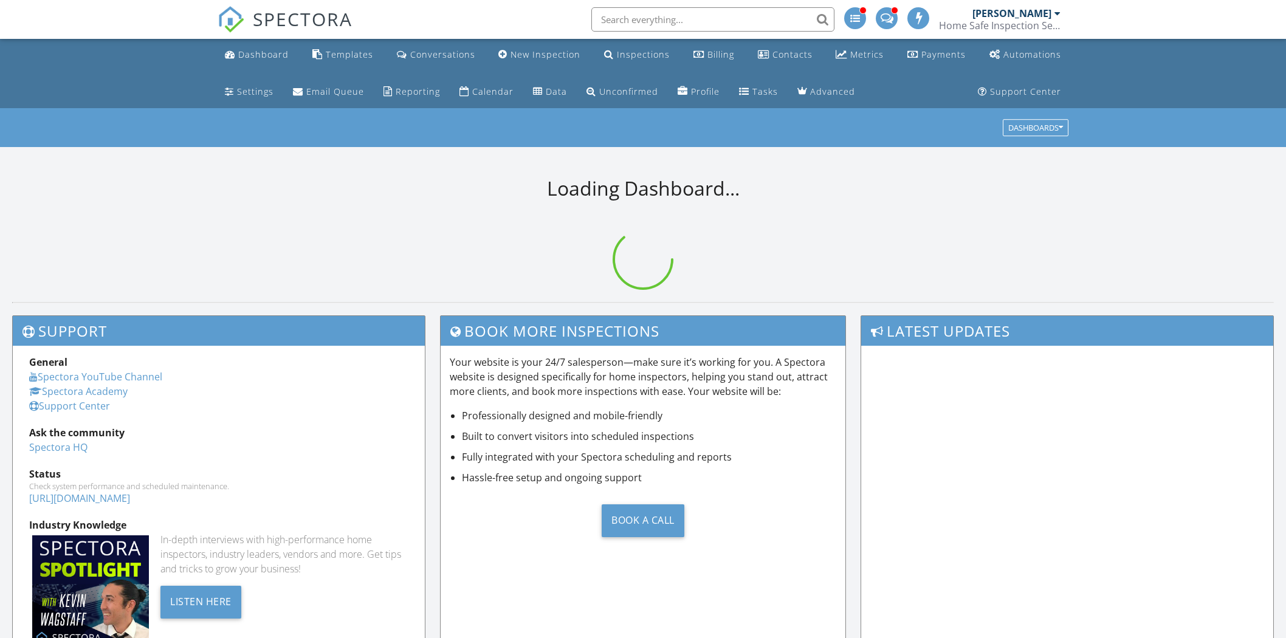 The width and height of the screenshot is (1286, 638). What do you see at coordinates (411, 92) in the screenshot?
I see `a: Reporting` at bounding box center [411, 92].